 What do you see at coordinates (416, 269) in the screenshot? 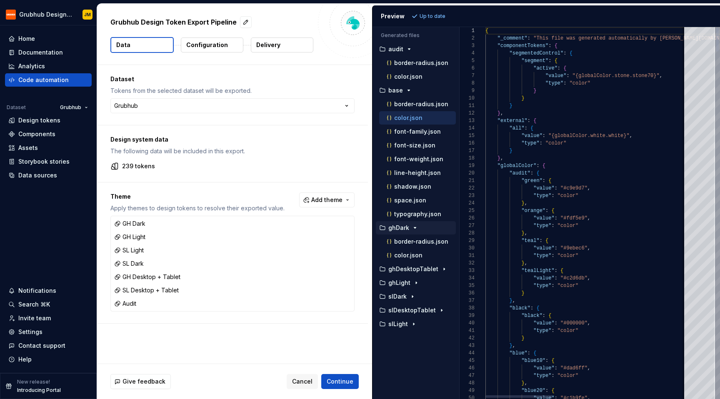
I see `button: ghDesktopTablet` at bounding box center [416, 269].